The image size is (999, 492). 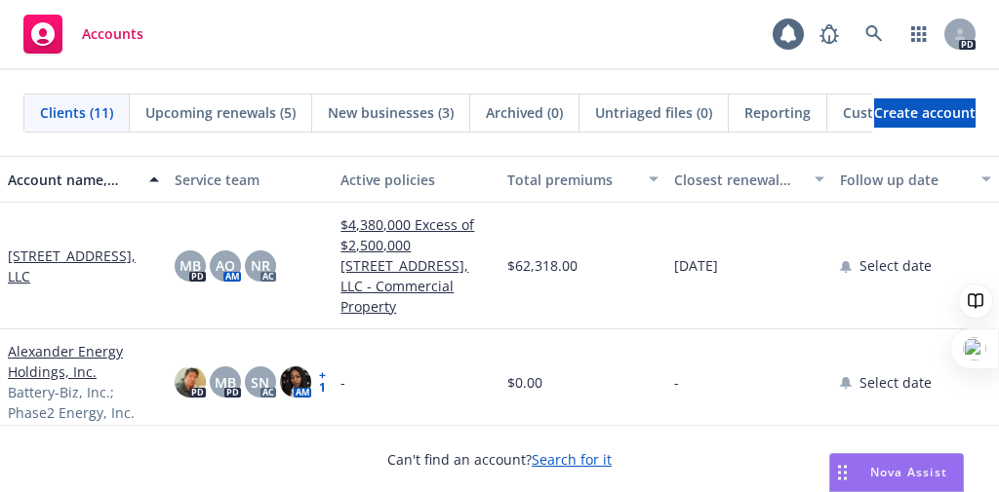 What do you see at coordinates (83, 34) in the screenshot?
I see `a: Accounts` at bounding box center [83, 34].